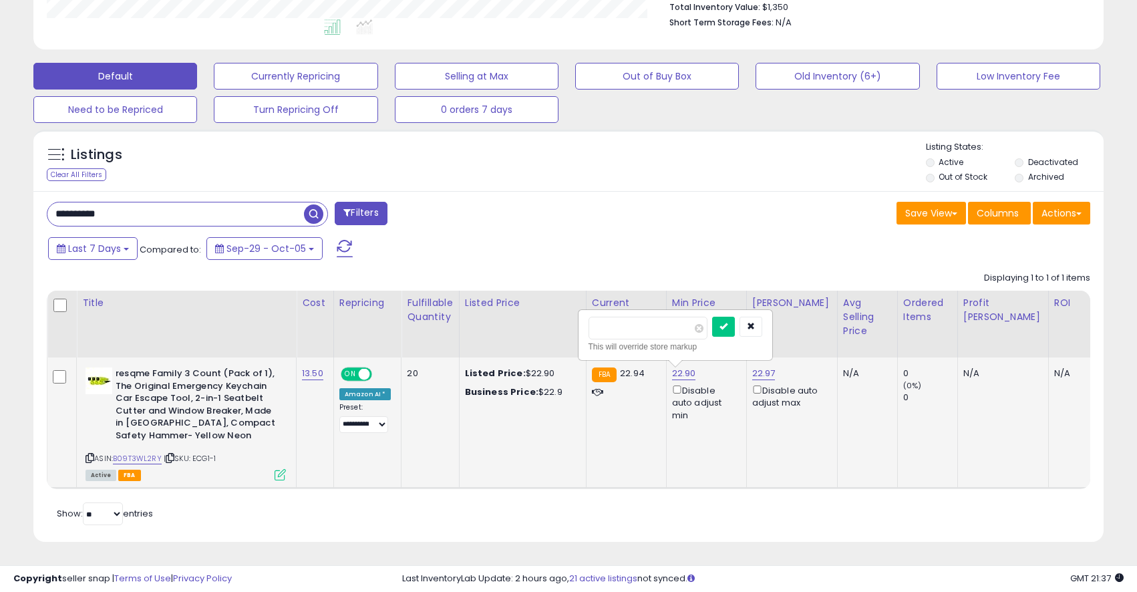  Describe the element at coordinates (115, 110) in the screenshot. I see `button: Need to be Repriced` at that location.